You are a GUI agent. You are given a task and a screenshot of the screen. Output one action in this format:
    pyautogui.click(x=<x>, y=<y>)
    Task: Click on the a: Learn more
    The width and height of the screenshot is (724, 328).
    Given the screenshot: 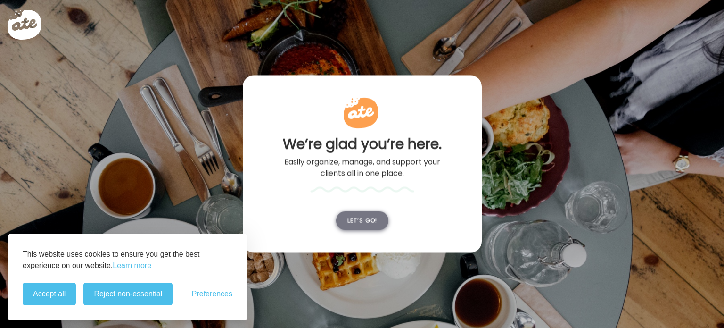 What is the action you would take?
    pyautogui.click(x=132, y=265)
    